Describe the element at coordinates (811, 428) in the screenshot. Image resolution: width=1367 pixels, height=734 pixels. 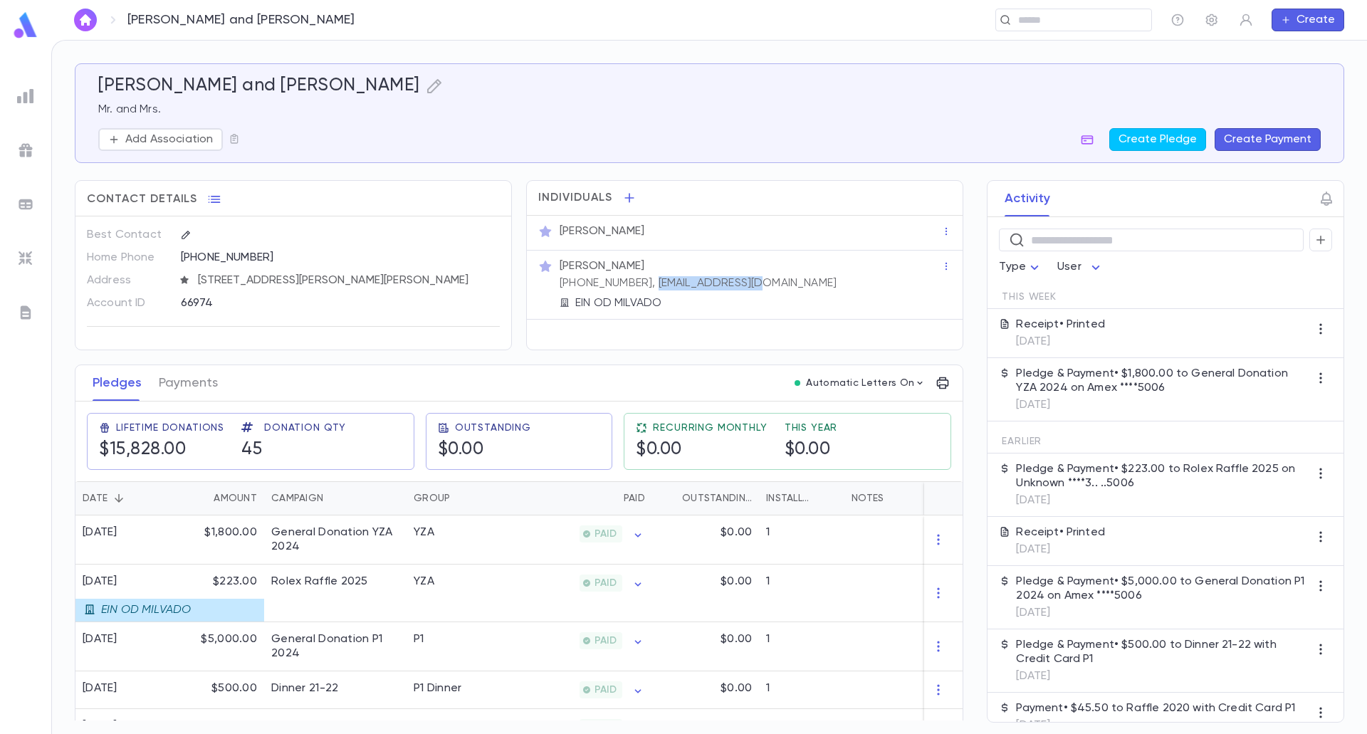
I see `span: This Year` at that location.